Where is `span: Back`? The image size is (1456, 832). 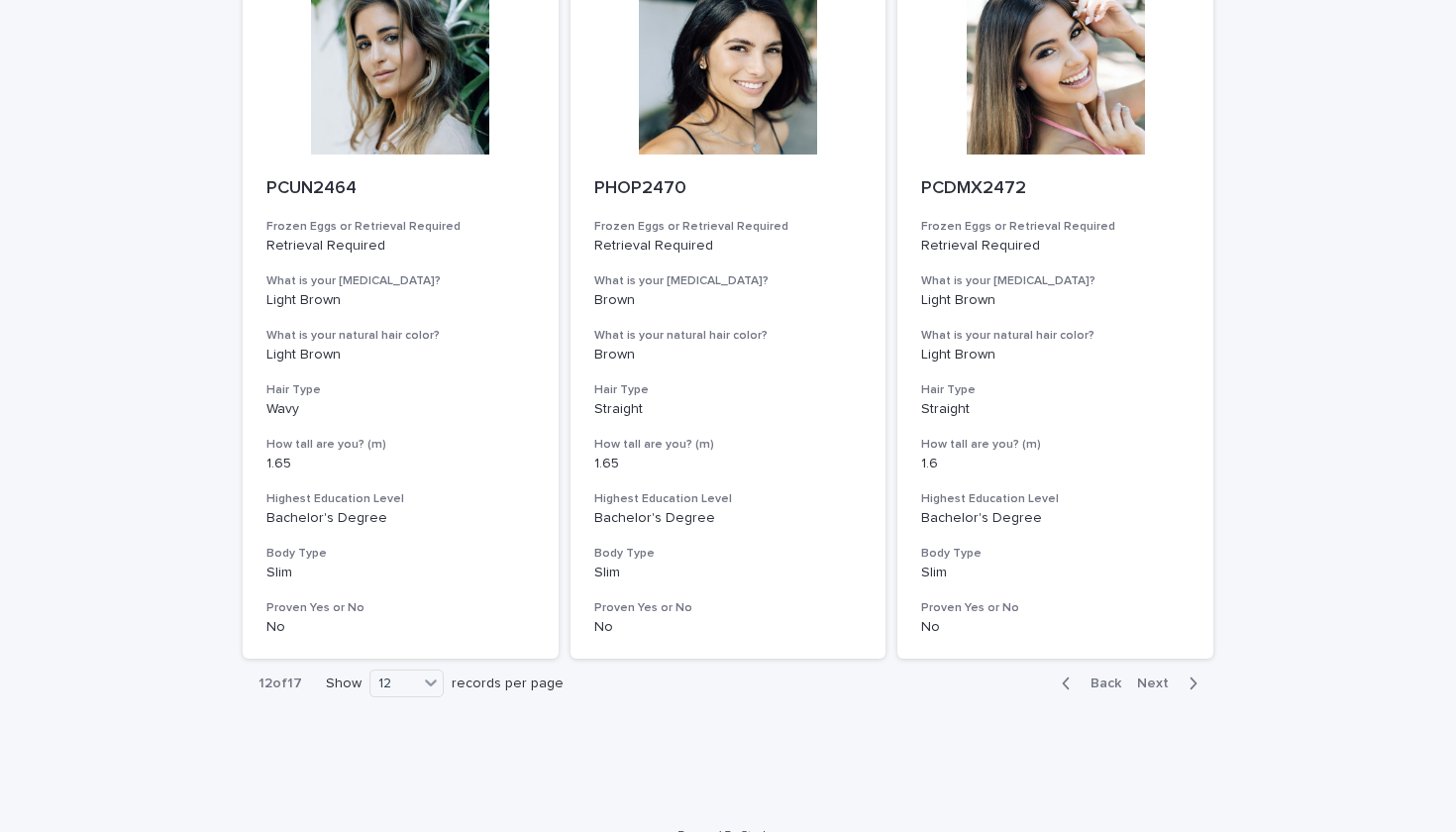 span: Back is located at coordinates (1099, 684).